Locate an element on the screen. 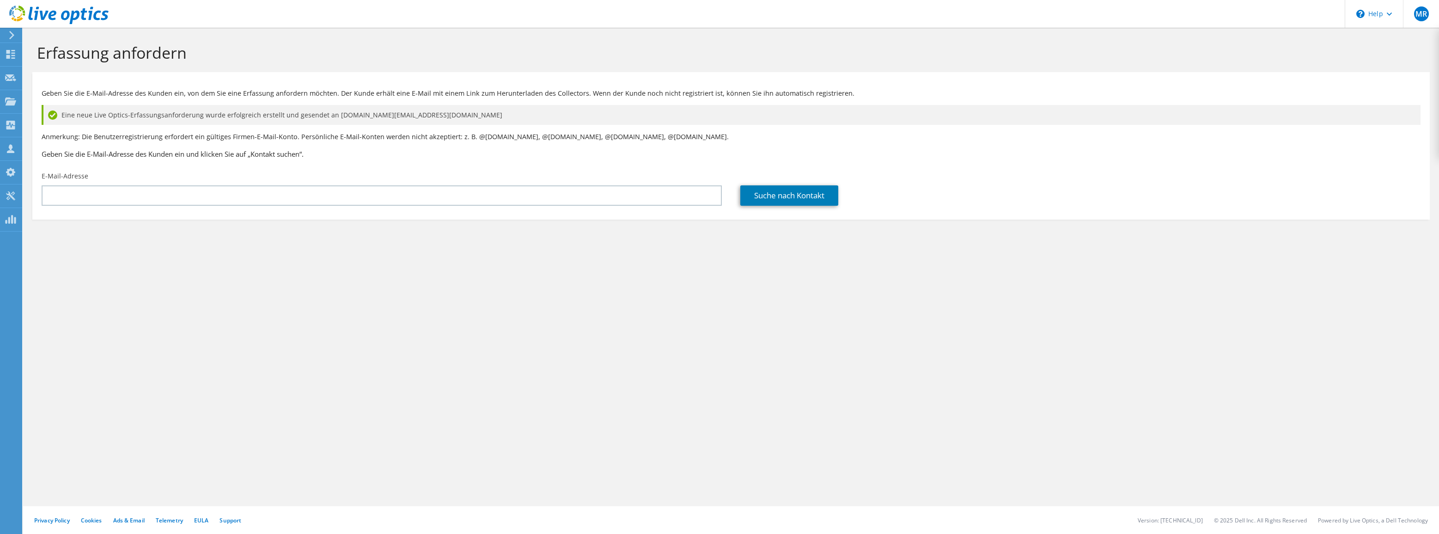 This screenshot has width=1439, height=534. svg: \n is located at coordinates (1360, 14).